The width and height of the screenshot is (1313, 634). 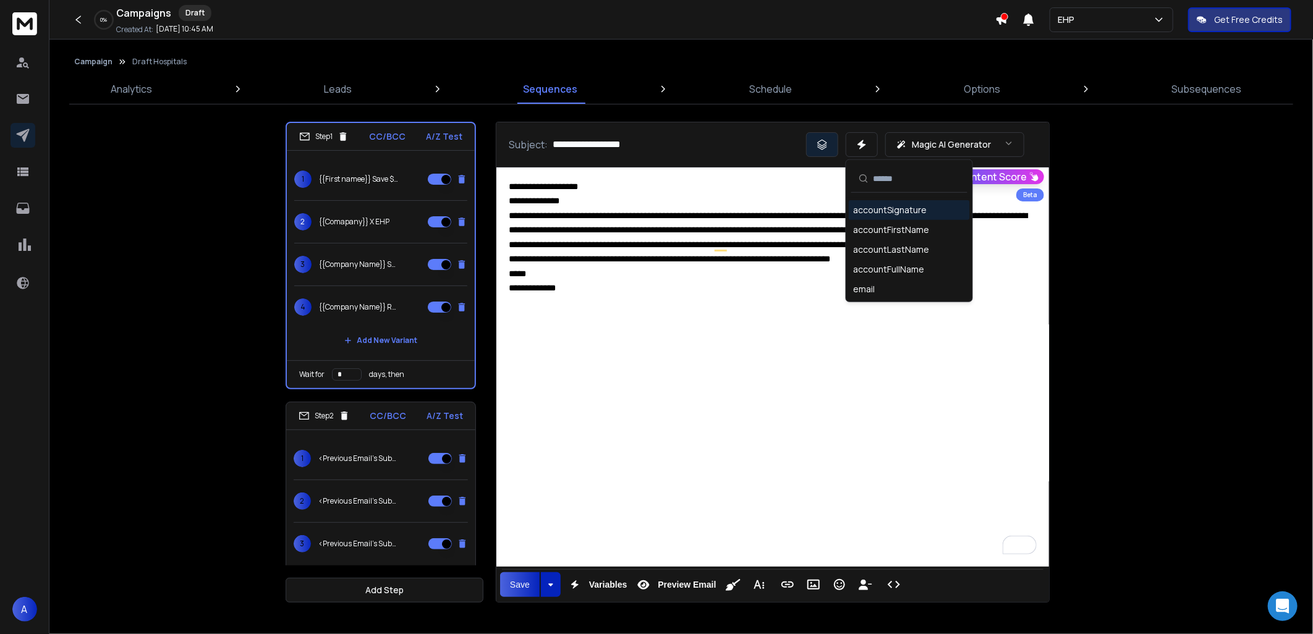 I want to click on a: Options, so click(x=981, y=89).